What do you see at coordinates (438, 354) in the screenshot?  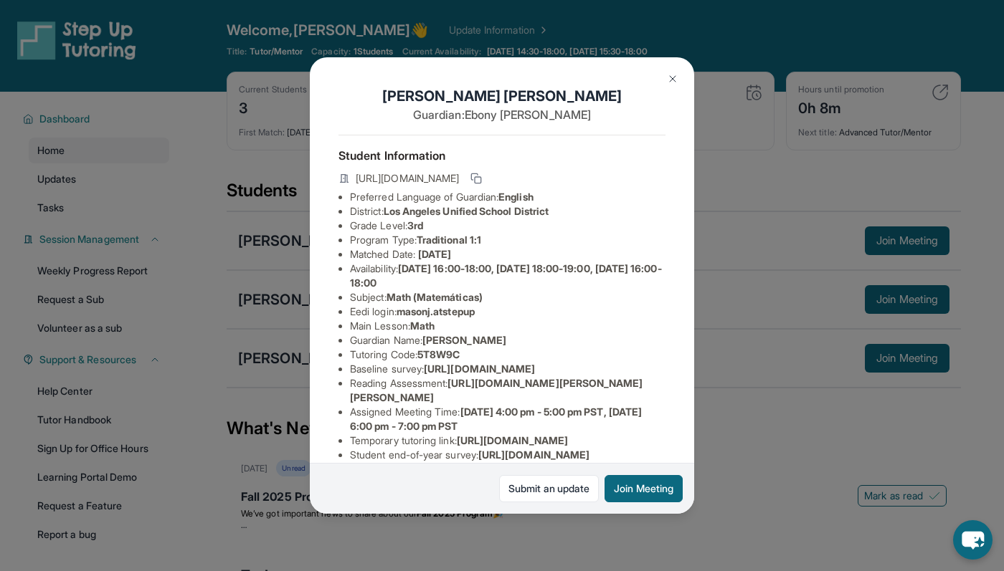 I see `span: 5T8W9C` at bounding box center [438, 354].